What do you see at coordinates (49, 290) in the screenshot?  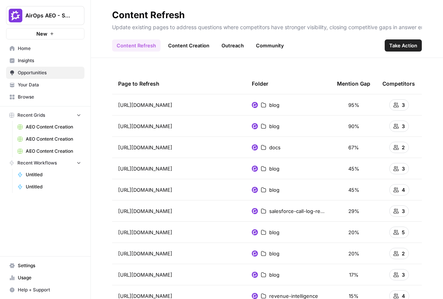 I see `span: Help + Support` at bounding box center [49, 290].